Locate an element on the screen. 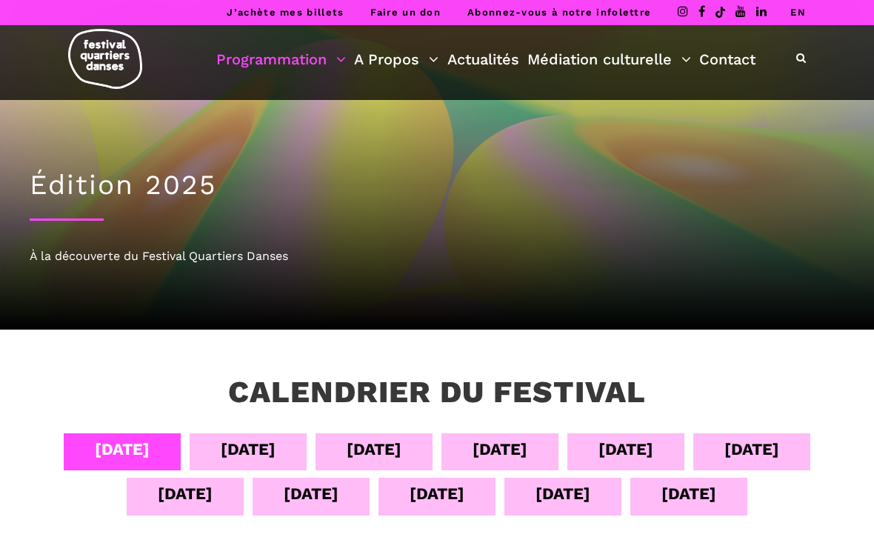 The height and width of the screenshot is (557, 874). a: Programmation is located at coordinates (281, 59).